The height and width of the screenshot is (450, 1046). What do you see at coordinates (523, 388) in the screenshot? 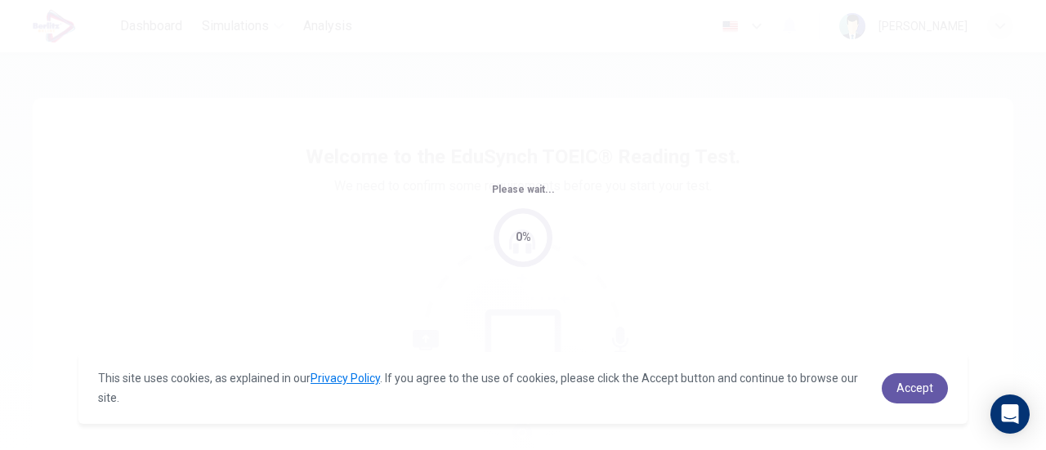
I see `div: cookieconsent` at bounding box center [523, 388].